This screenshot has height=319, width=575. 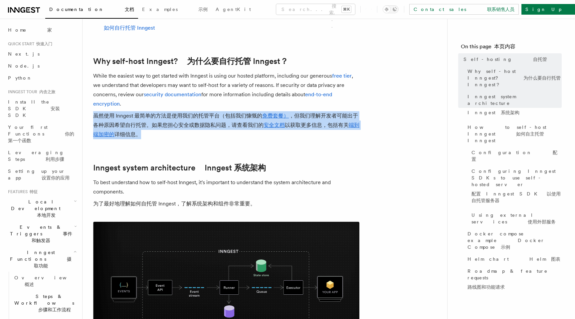 What do you see at coordinates (175, 9) in the screenshot?
I see `span: Examples` at bounding box center [175, 9].